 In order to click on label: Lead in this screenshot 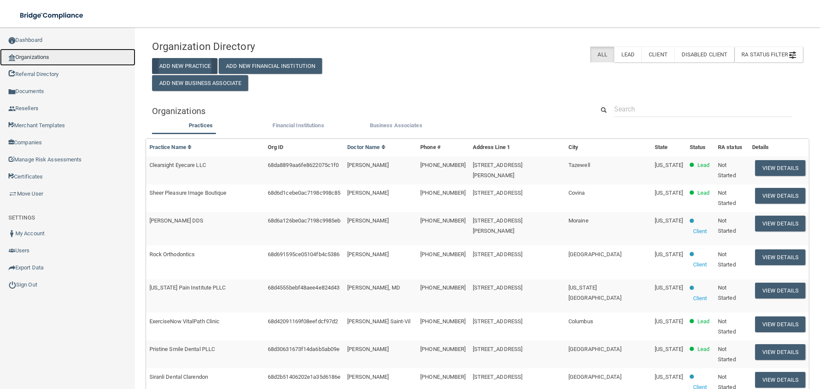, I will do `click(628, 54)`.